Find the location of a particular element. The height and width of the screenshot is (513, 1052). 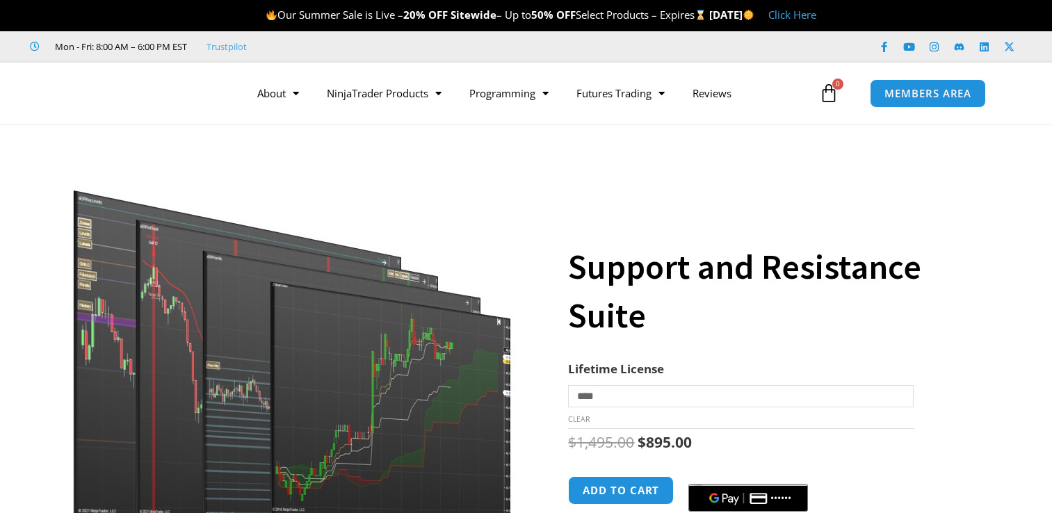

button: Buy with GPay is located at coordinates (748, 498).